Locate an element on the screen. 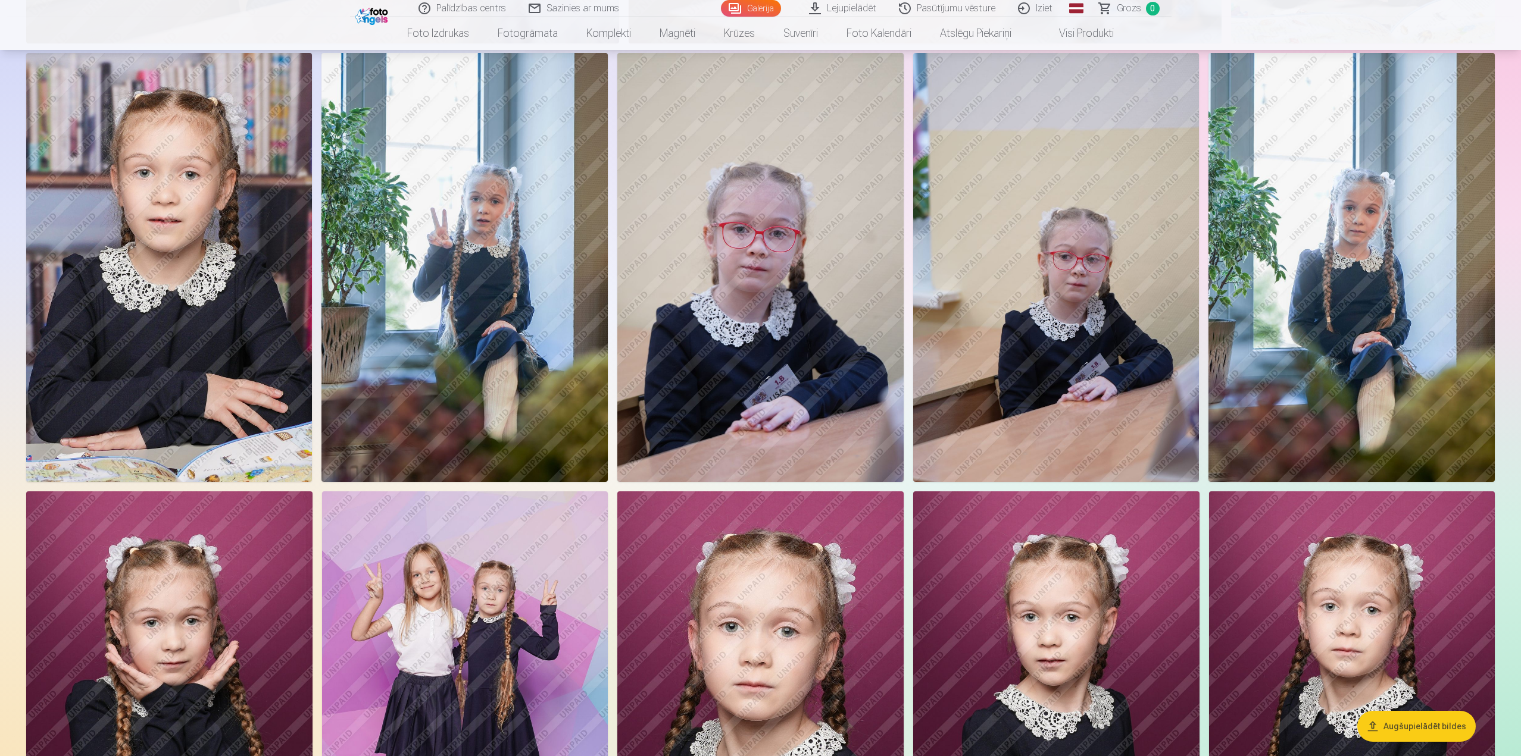  a: Visi produkti is located at coordinates (1077, 33).